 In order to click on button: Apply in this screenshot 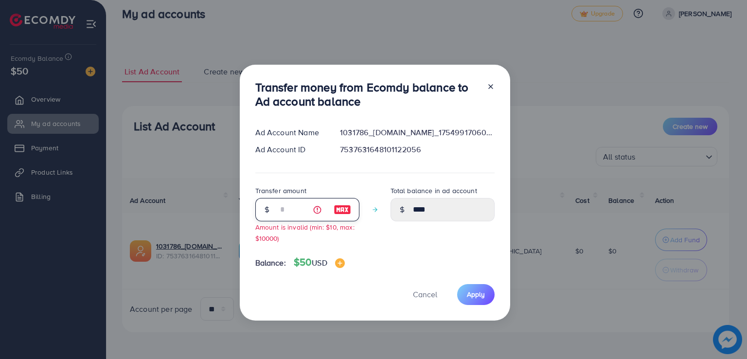, I will do `click(476, 294)`.